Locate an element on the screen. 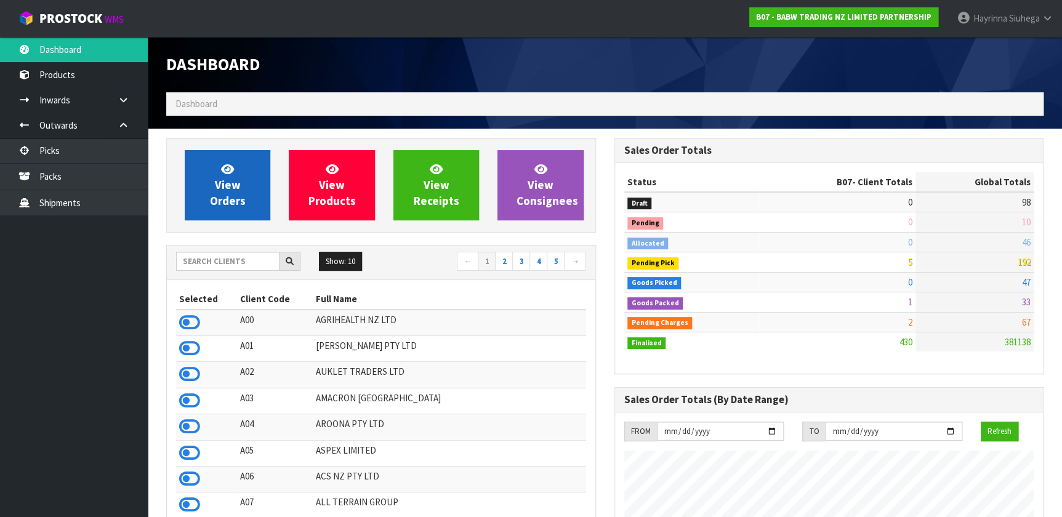 The image size is (1062, 517). th: Global Totals is located at coordinates (975, 182).